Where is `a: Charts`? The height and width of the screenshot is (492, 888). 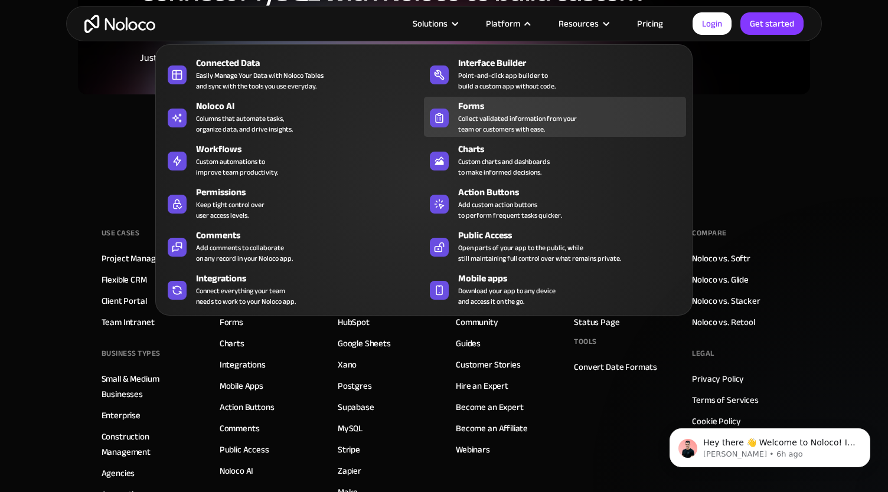
a: Charts is located at coordinates (232, 344).